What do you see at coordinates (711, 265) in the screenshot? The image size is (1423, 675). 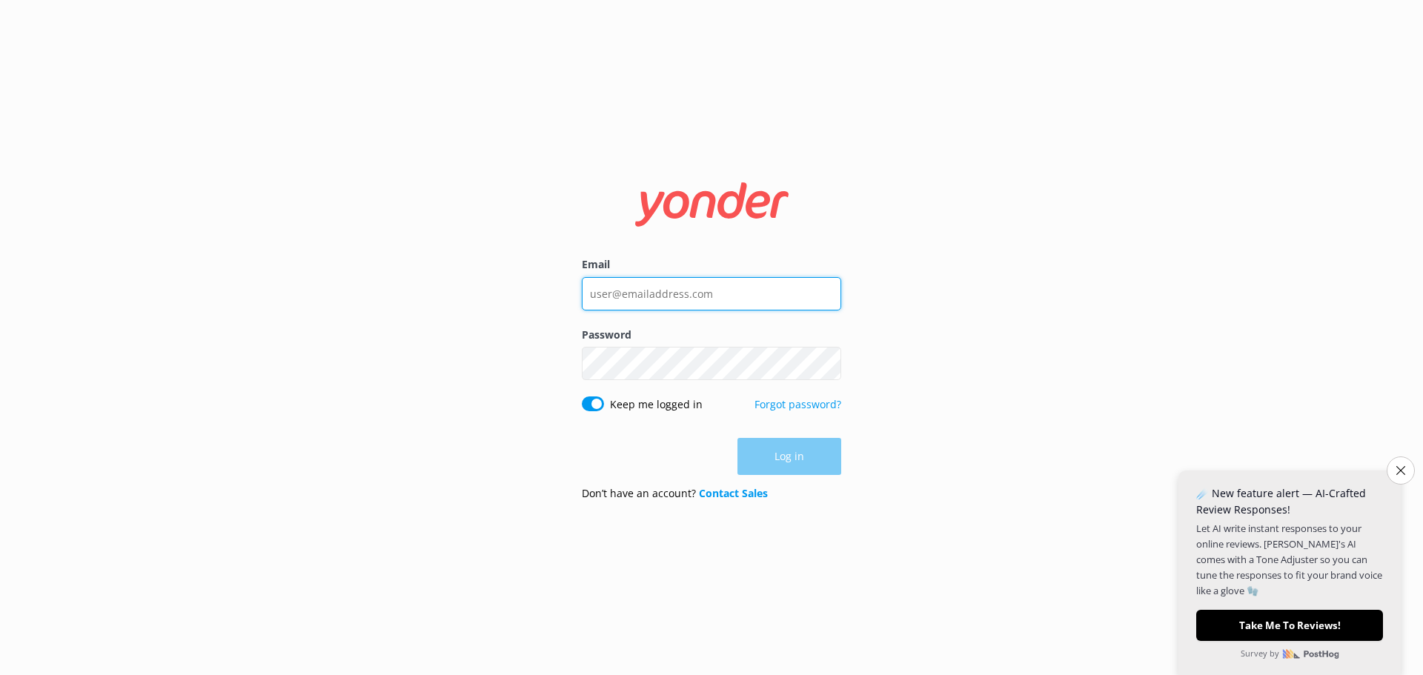 I see `label: Email` at bounding box center [711, 265].